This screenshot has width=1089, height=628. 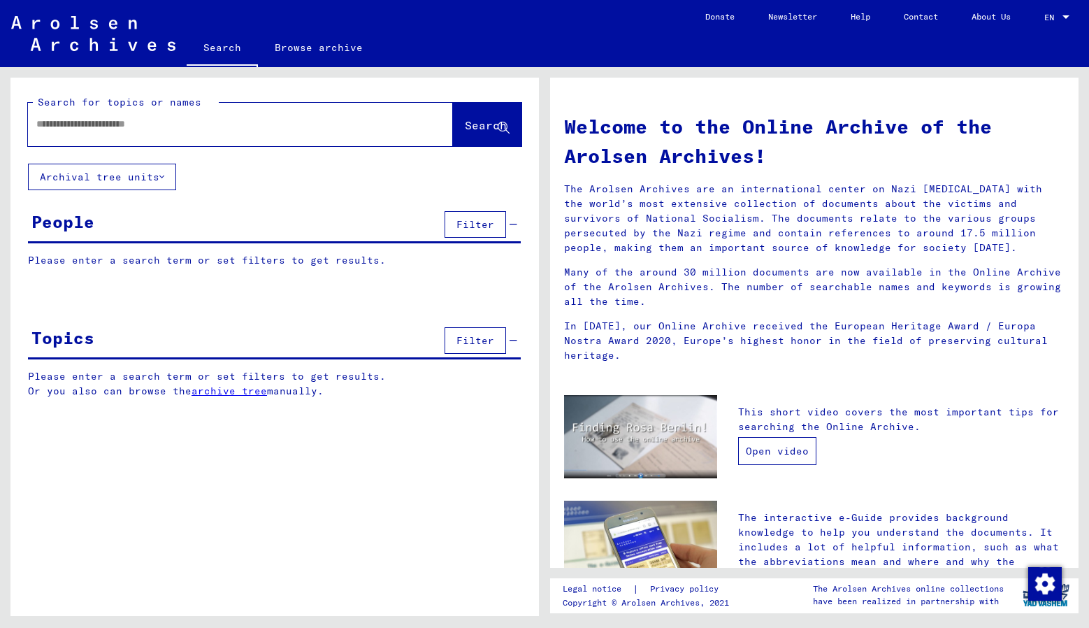 I want to click on p: Please enter a search term or set filters to get results. Or you also can browse the manually., so click(x=275, y=384).